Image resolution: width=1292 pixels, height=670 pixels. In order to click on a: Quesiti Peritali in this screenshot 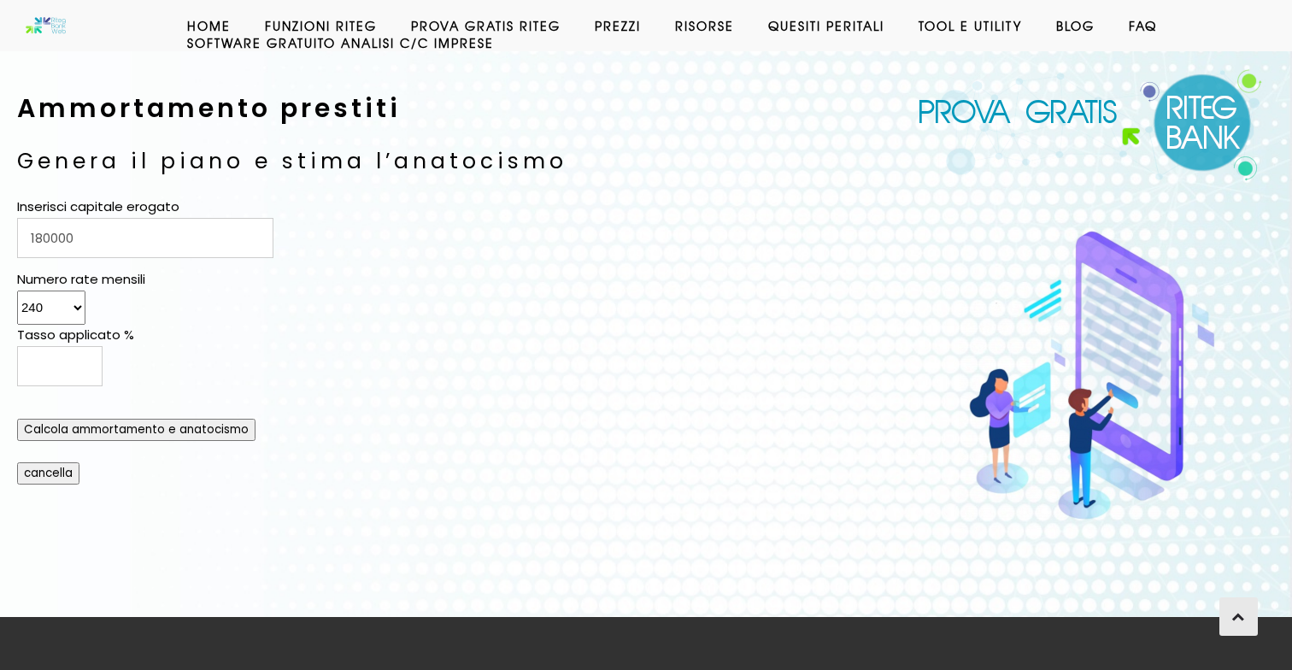, I will do `click(826, 26)`.